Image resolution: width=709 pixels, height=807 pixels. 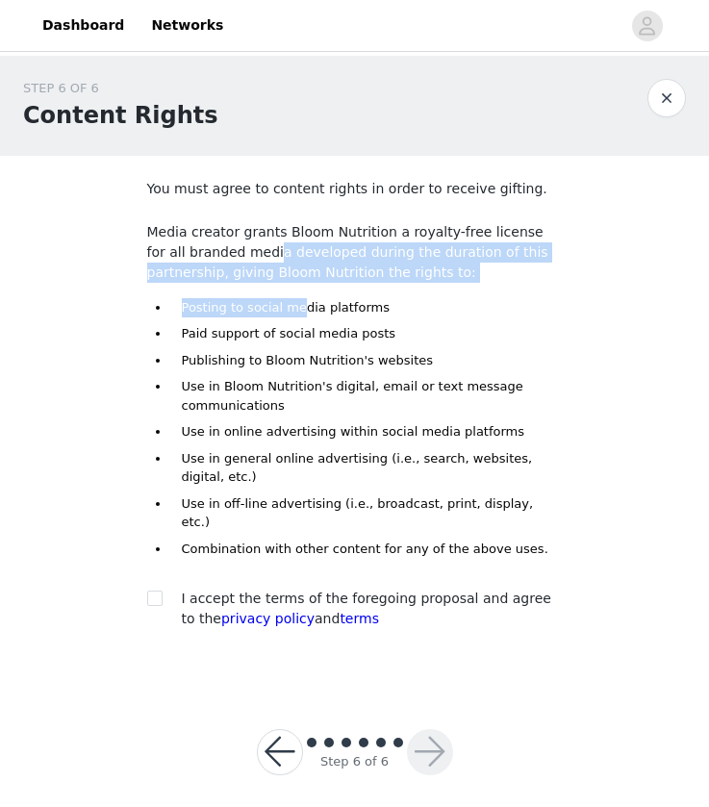 I want to click on p: You must agree to content rights in order to receive gifting., so click(x=355, y=189).